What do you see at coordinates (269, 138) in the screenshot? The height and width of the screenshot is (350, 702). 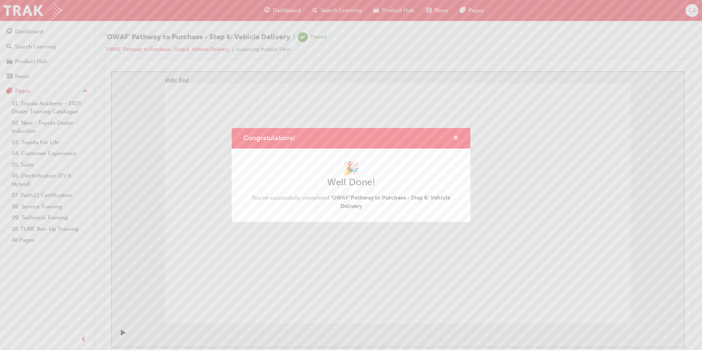 I see `span: Congratulations!` at bounding box center [269, 138].